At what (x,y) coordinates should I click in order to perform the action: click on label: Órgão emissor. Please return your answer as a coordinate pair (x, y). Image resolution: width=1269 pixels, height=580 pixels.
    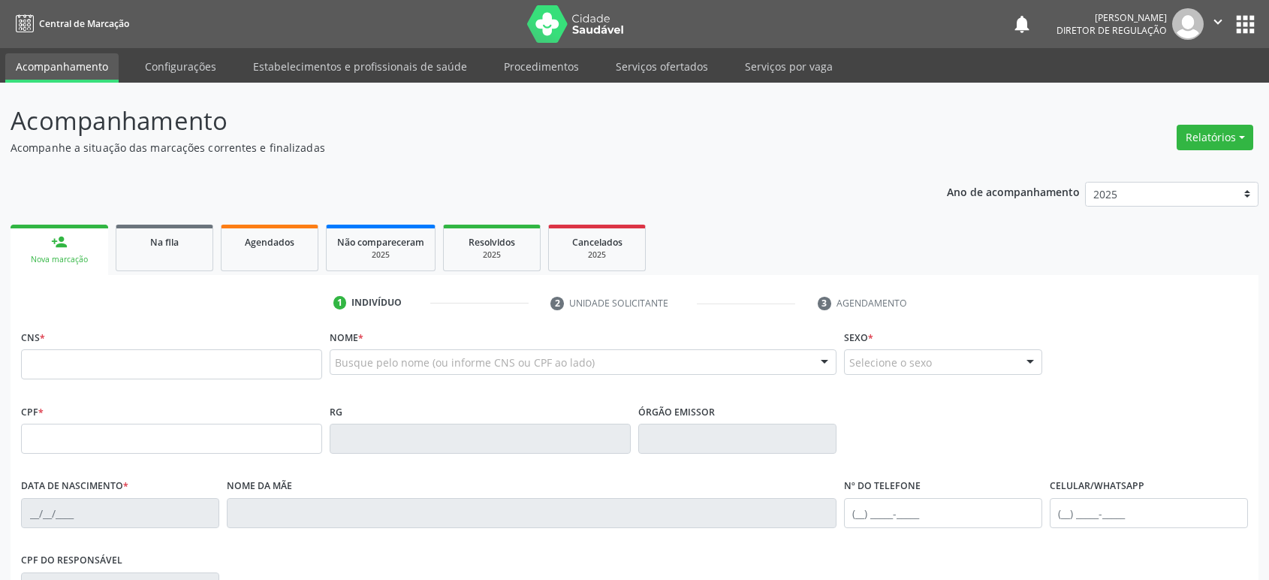
    Looking at the image, I should click on (676, 411).